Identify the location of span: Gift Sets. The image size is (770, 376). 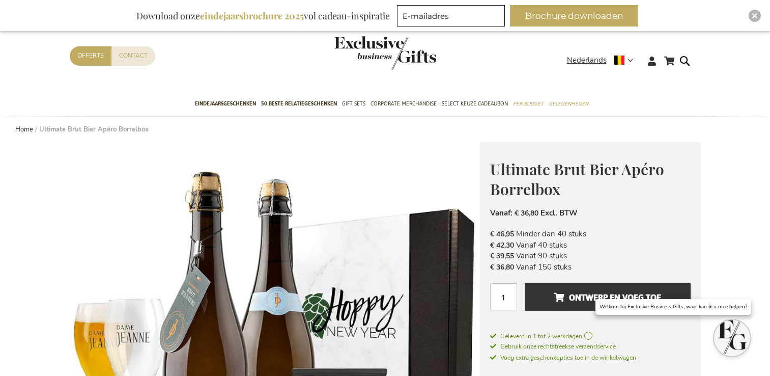
(354, 103).